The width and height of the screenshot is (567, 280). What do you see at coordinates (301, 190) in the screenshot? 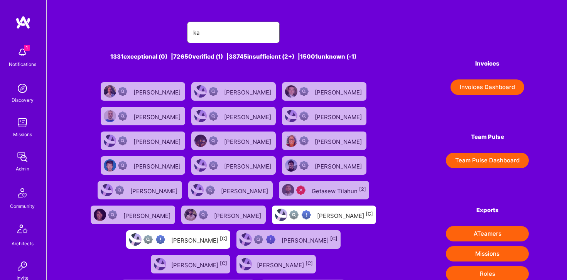
I see `img: Unqualified` at bounding box center [301, 190].